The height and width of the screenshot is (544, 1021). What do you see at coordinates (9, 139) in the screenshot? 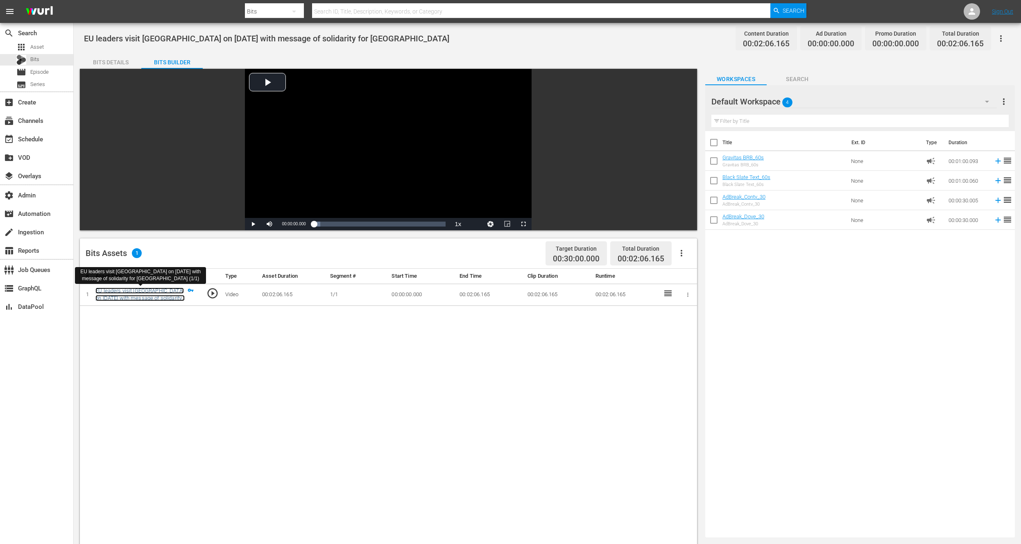
I see `span: Schedule` at bounding box center [9, 139].